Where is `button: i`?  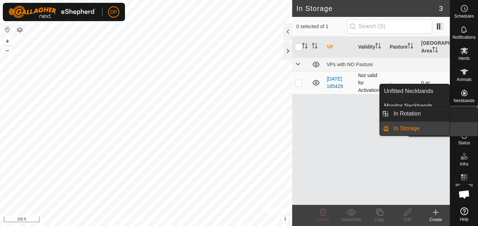
button: i is located at coordinates (285, 219).